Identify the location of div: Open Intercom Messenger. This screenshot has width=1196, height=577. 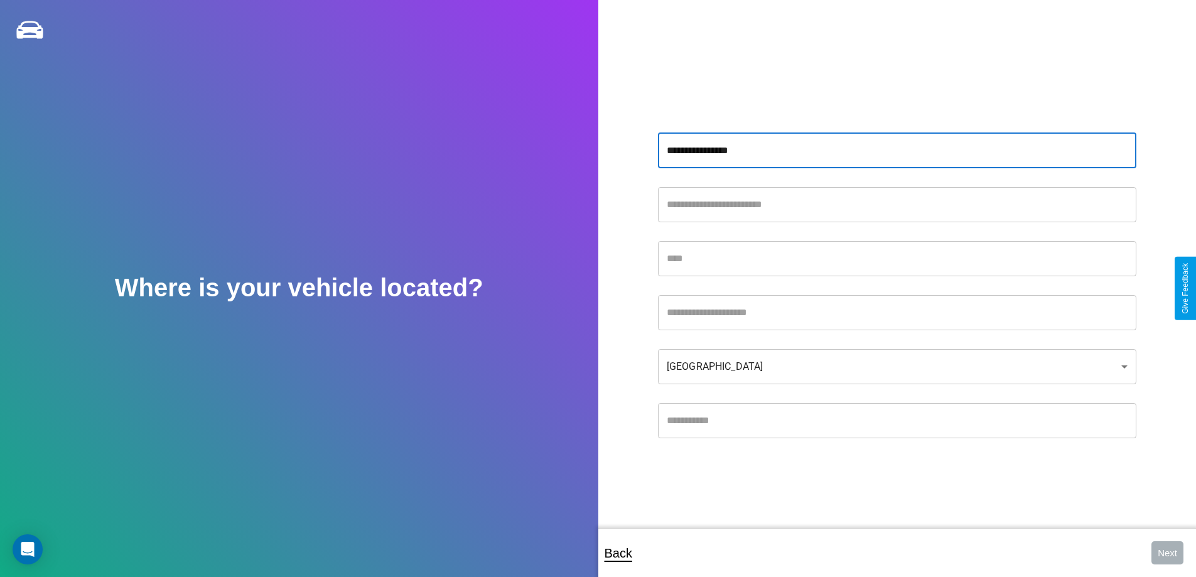
(28, 549).